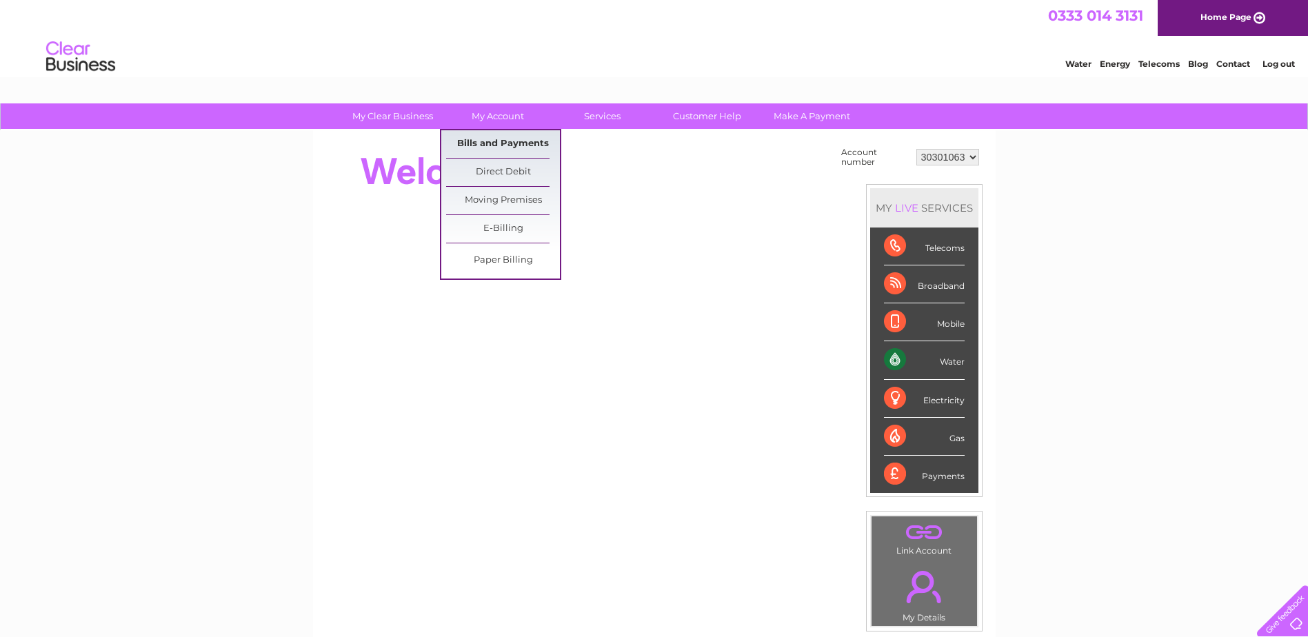  I want to click on a: 0333 014 3131, so click(1095, 15).